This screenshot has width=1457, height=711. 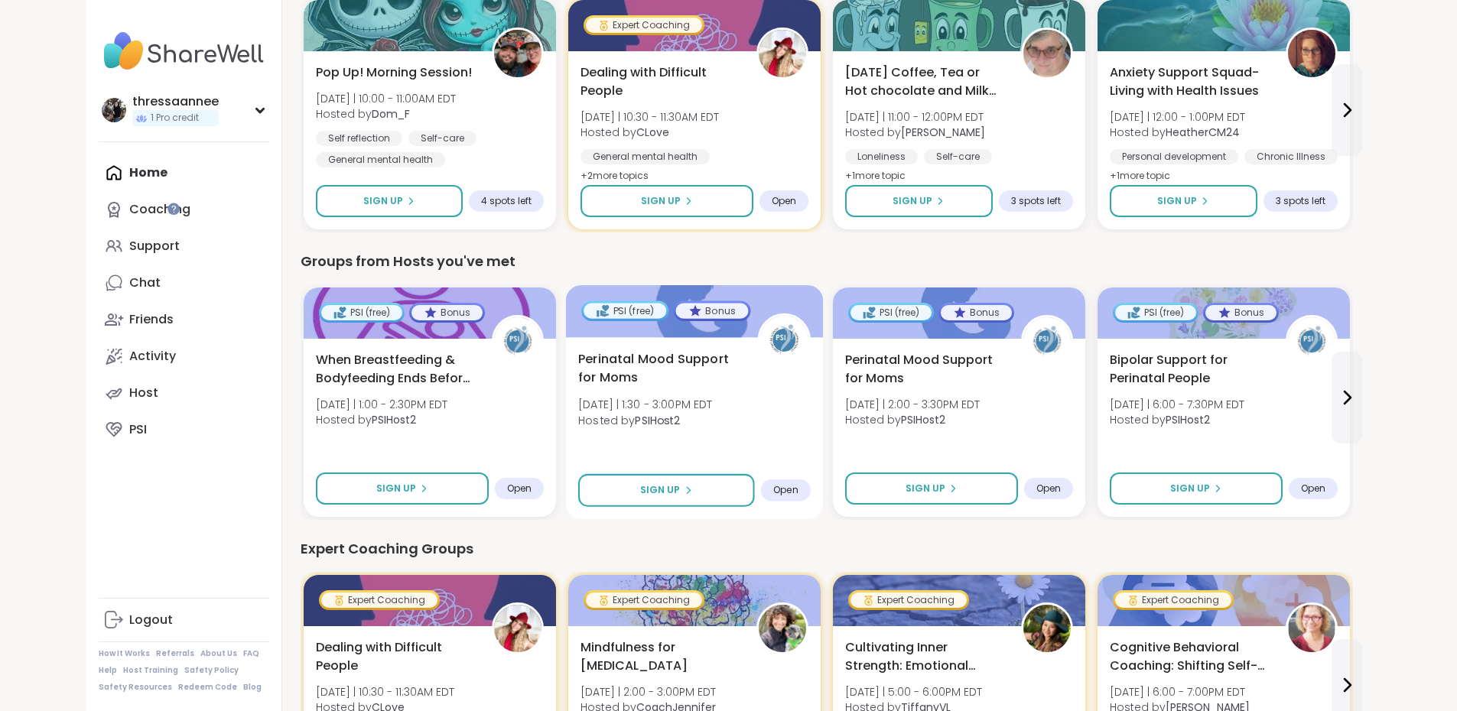 I want to click on a: About Us, so click(x=219, y=654).